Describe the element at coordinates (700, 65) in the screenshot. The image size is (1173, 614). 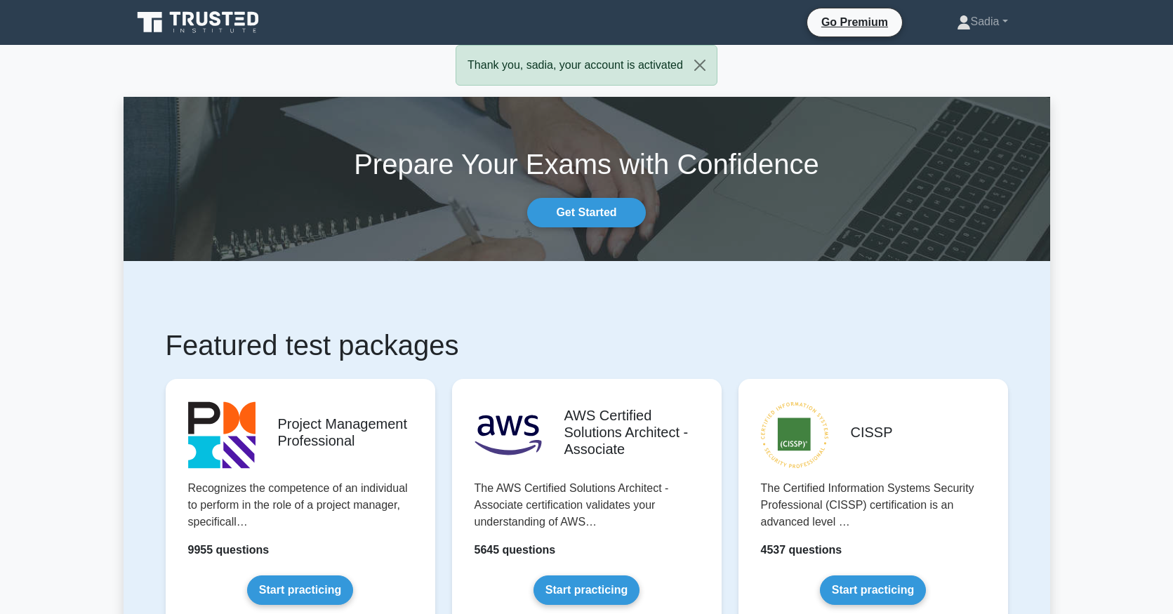
I see `button: Close` at that location.